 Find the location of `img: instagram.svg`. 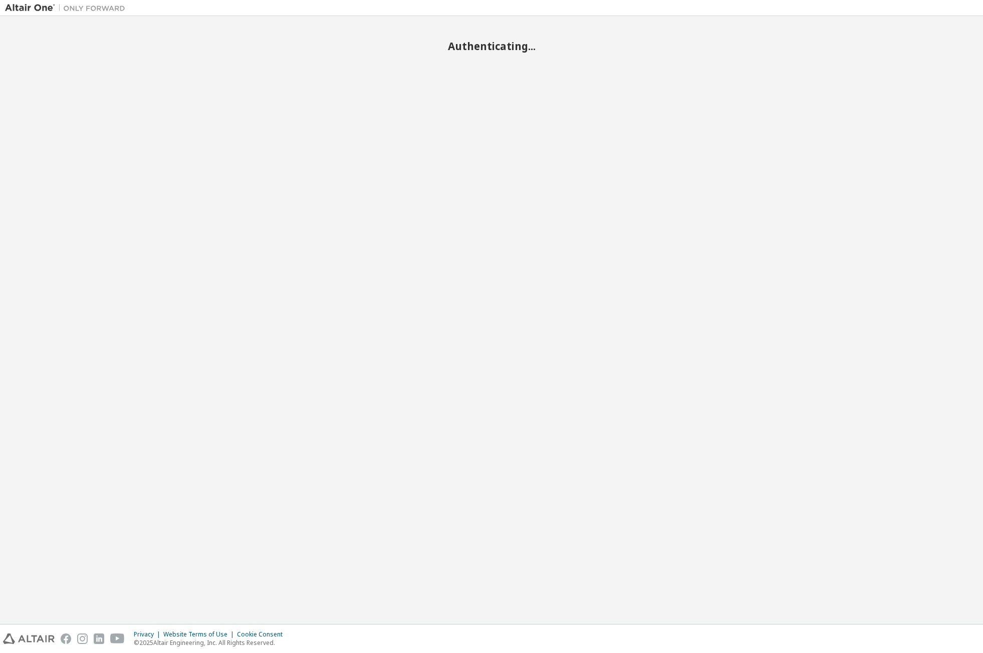

img: instagram.svg is located at coordinates (82, 639).